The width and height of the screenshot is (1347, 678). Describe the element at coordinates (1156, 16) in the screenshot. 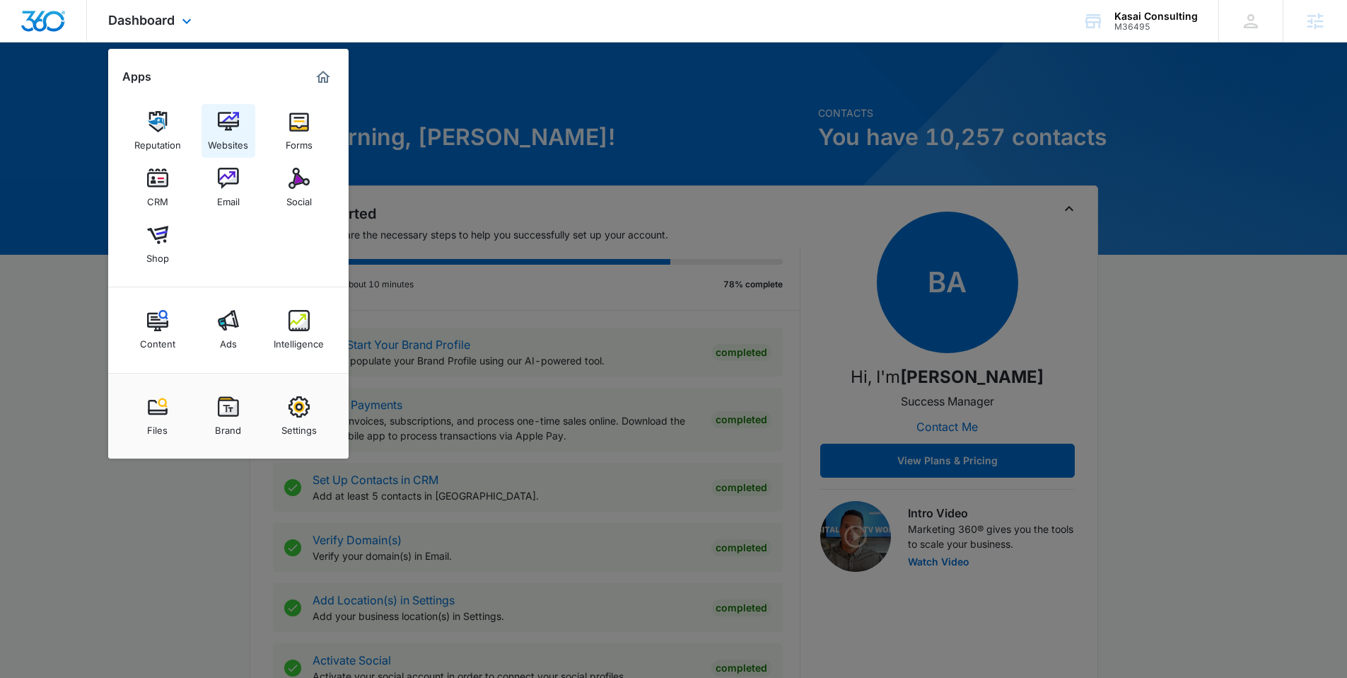

I see `div: account name` at that location.